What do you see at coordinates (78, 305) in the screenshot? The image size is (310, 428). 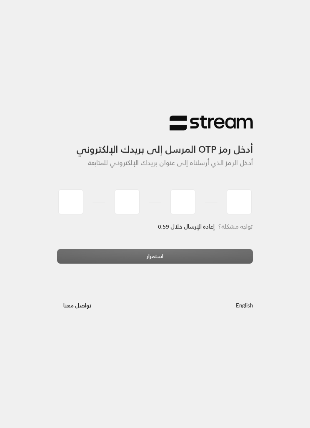 I see `a: تواصل معنا` at bounding box center [78, 305].